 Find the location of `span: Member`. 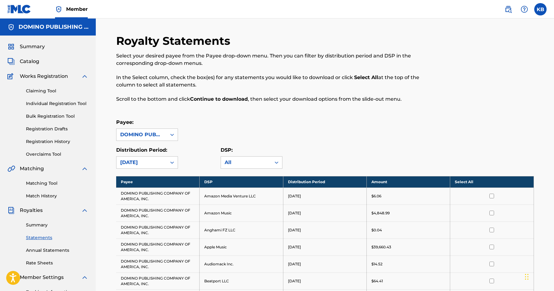

span: Member is located at coordinates (77, 9).